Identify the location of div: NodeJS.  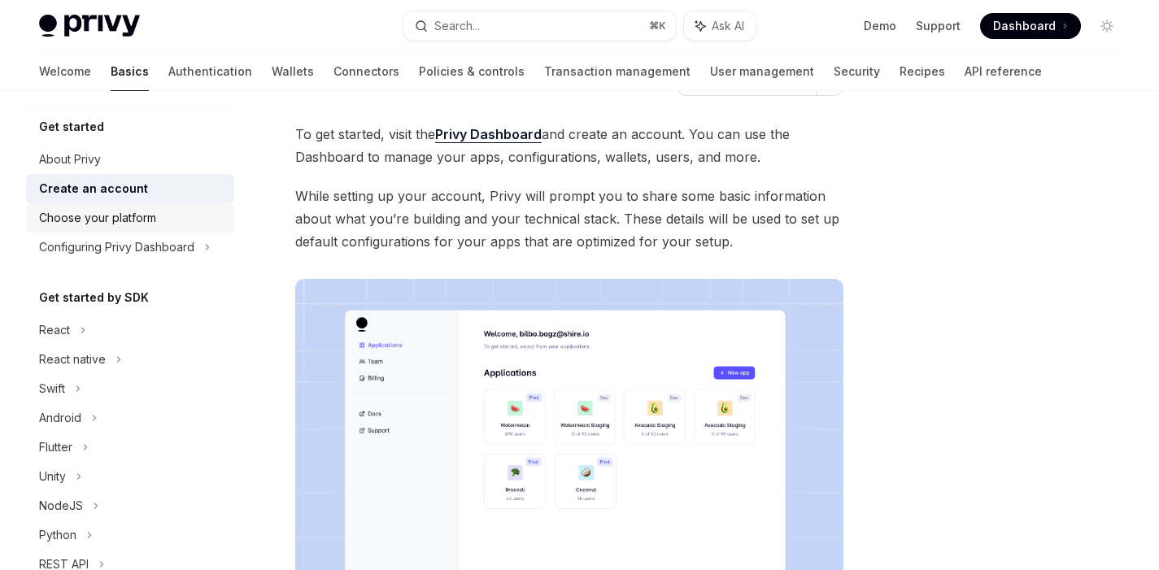
(61, 506).